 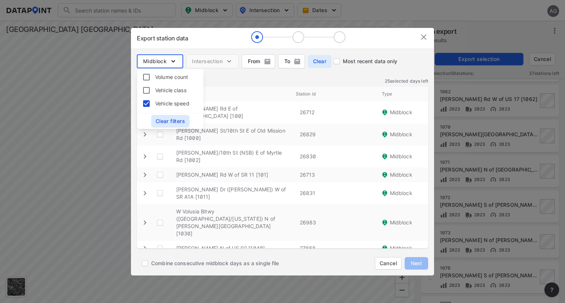 What do you see at coordinates (171, 90) in the screenshot?
I see `span: Vehicle class` at bounding box center [171, 90].